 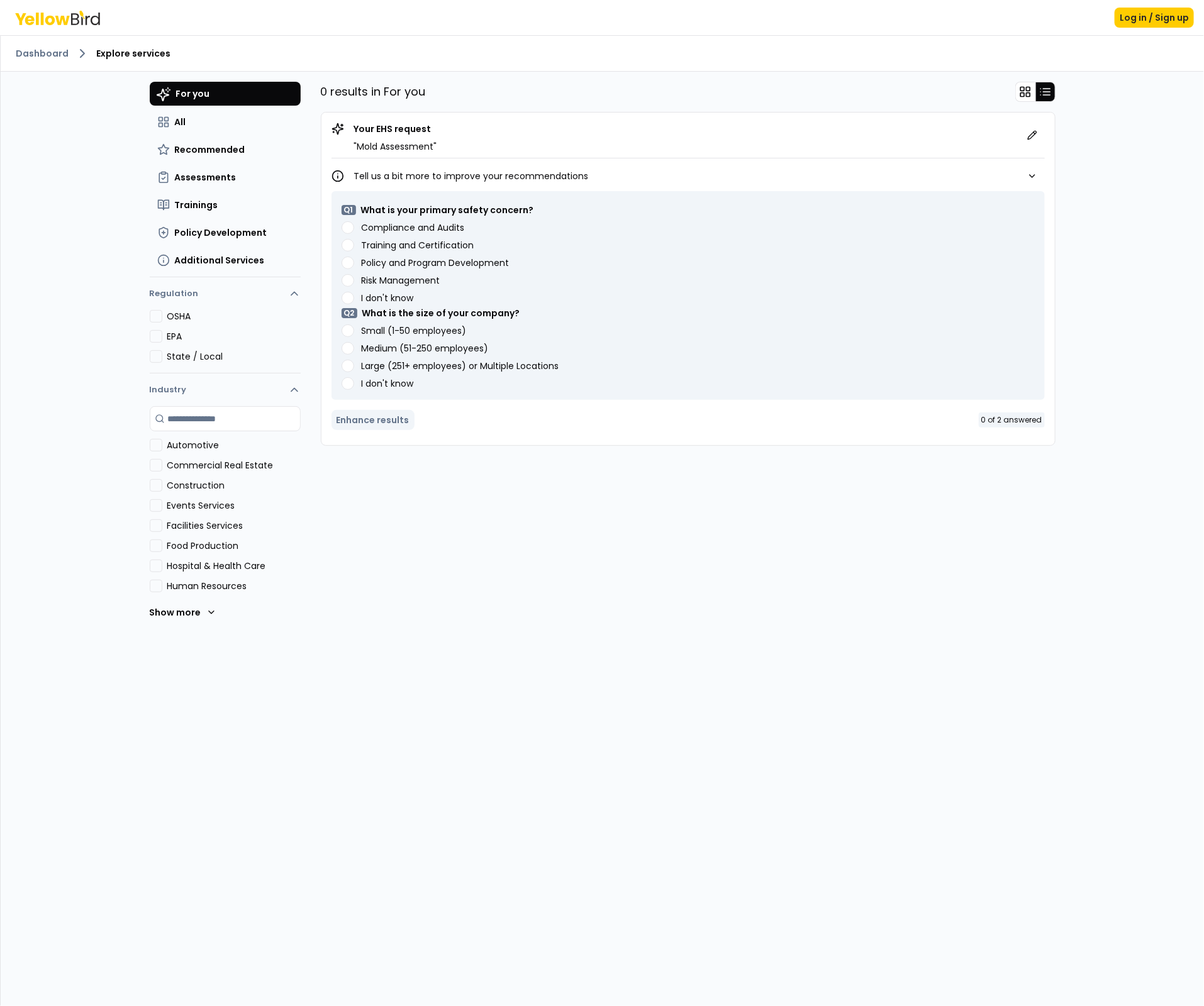 What do you see at coordinates (181, 122) in the screenshot?
I see `span: All` at bounding box center [181, 122].